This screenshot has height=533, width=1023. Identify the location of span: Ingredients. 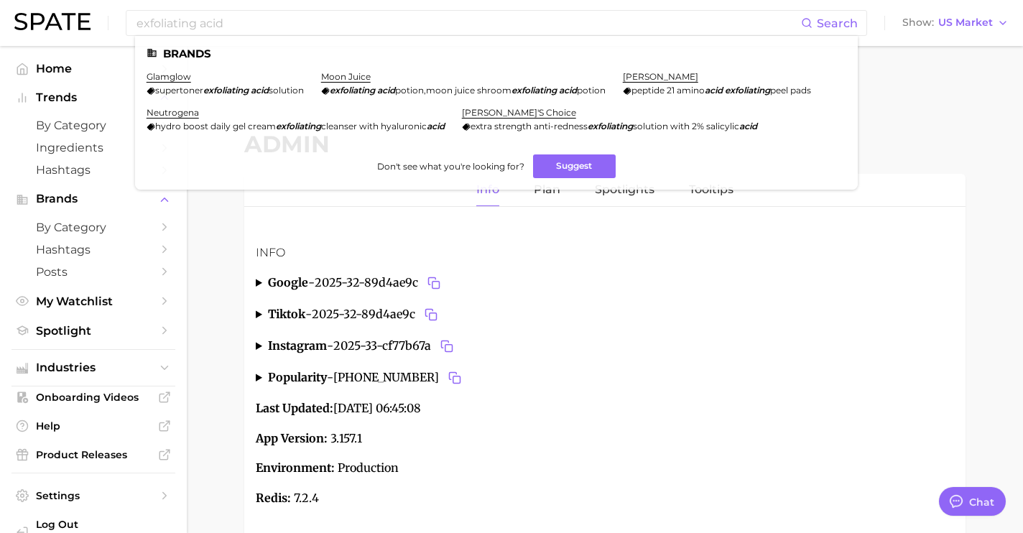
(93, 147).